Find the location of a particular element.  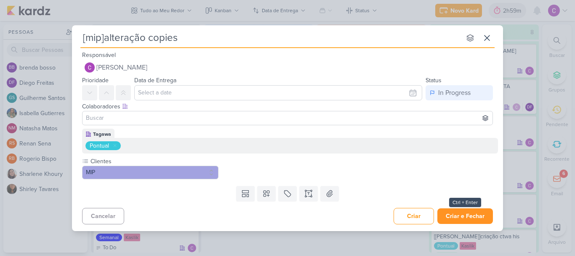

button: Criar e Fechar is located at coordinates (465, 216).